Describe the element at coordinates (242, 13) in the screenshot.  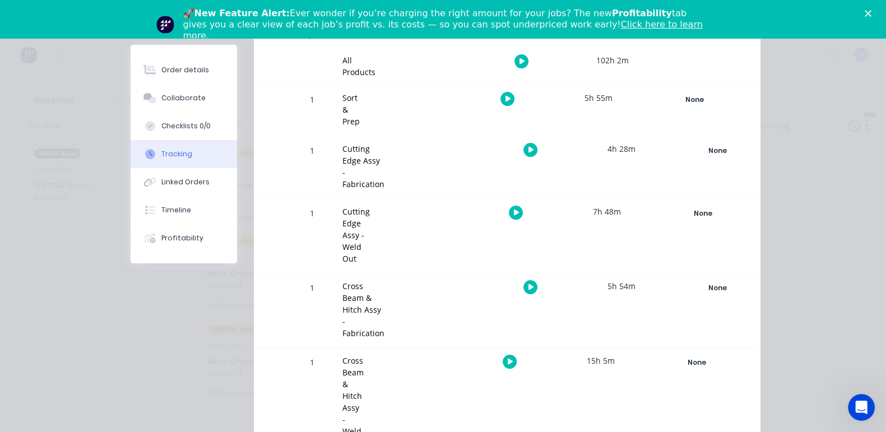
I see `b: New Feature Alert:` at that location.